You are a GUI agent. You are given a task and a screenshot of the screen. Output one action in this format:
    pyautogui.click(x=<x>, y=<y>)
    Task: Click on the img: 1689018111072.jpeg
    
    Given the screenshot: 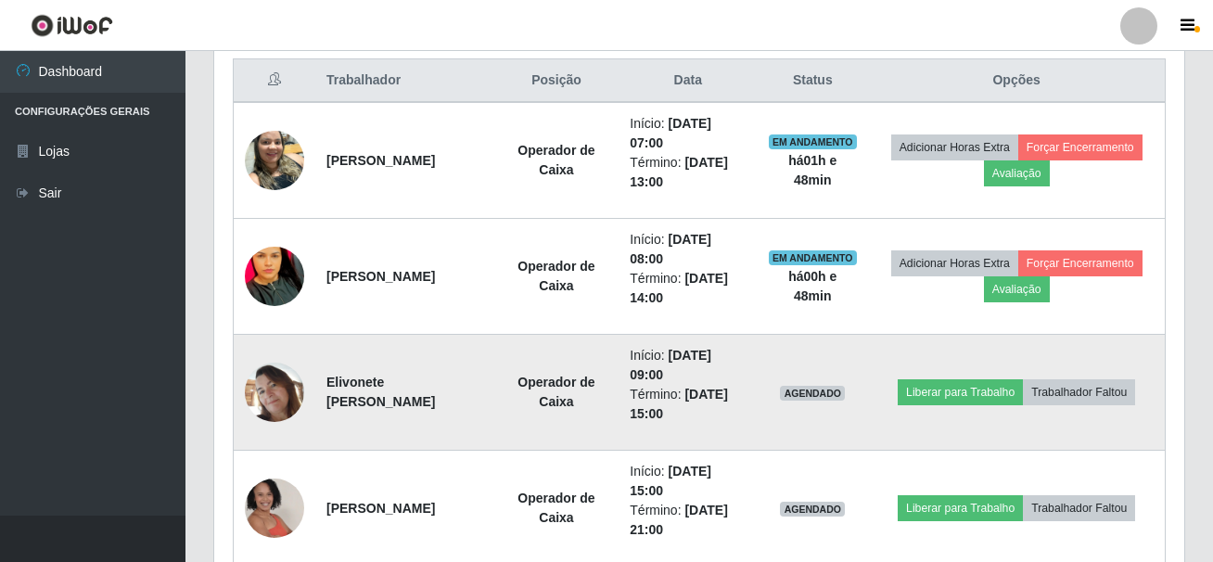 What is the action you would take?
    pyautogui.click(x=275, y=508)
    